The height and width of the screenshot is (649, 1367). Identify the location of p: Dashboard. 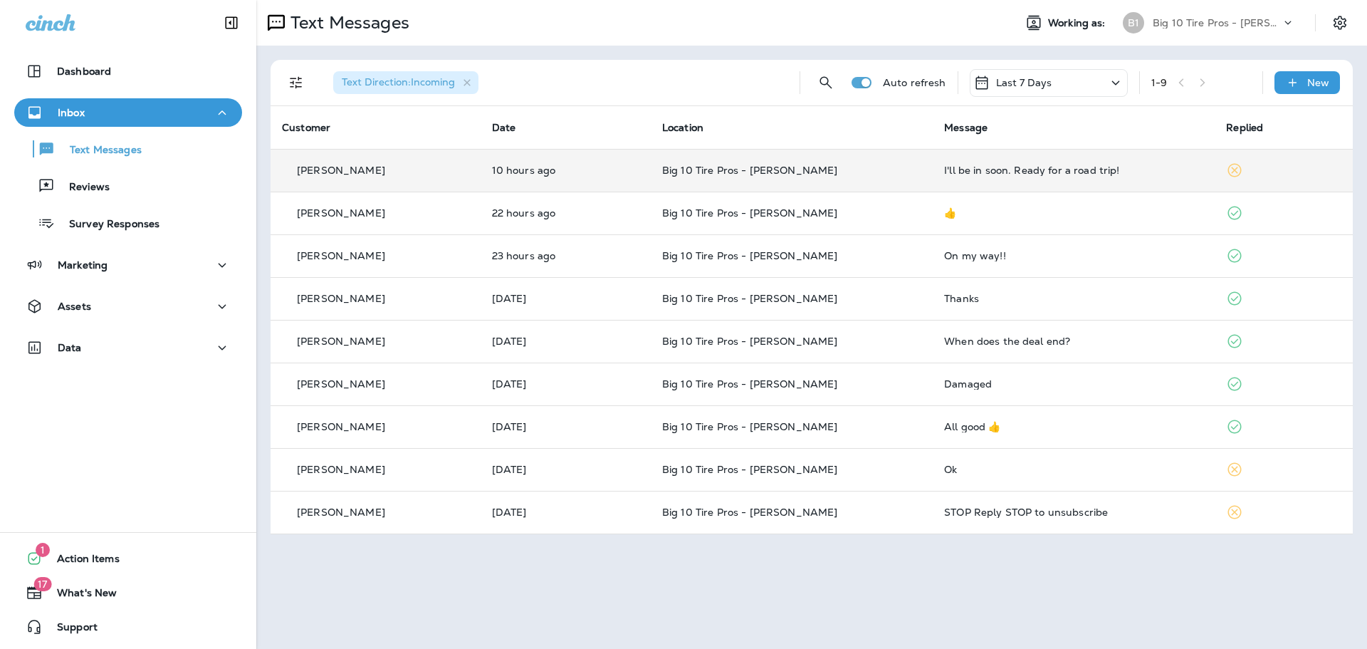
(84, 71).